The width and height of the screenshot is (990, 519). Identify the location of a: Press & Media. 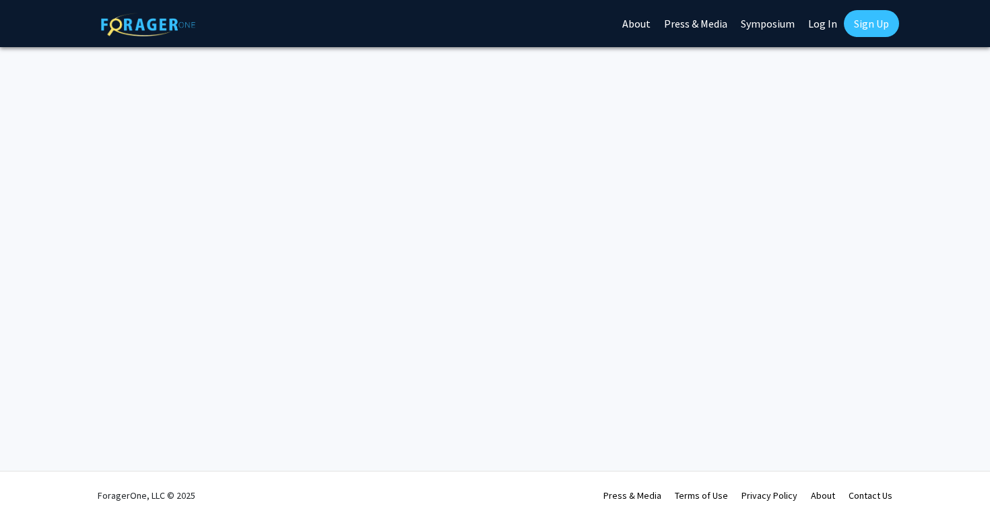
(632, 495).